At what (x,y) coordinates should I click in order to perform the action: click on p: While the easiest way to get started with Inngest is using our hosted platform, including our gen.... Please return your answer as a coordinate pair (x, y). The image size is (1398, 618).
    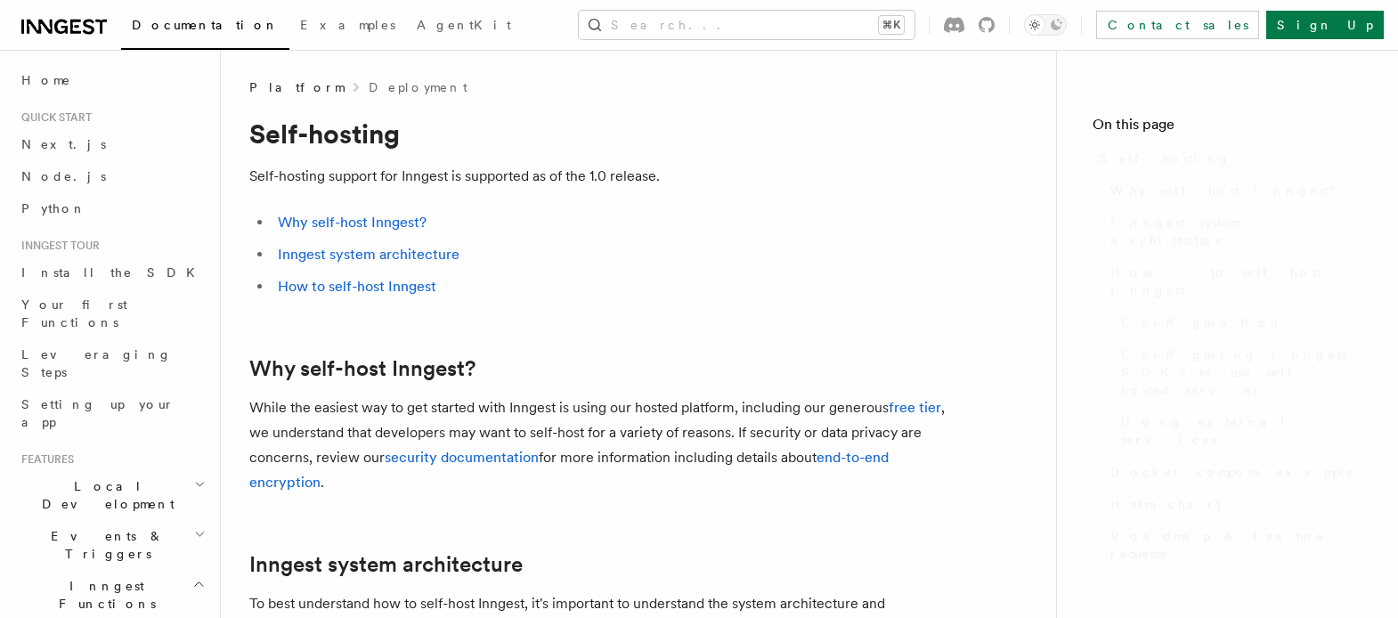
    Looking at the image, I should click on (606, 445).